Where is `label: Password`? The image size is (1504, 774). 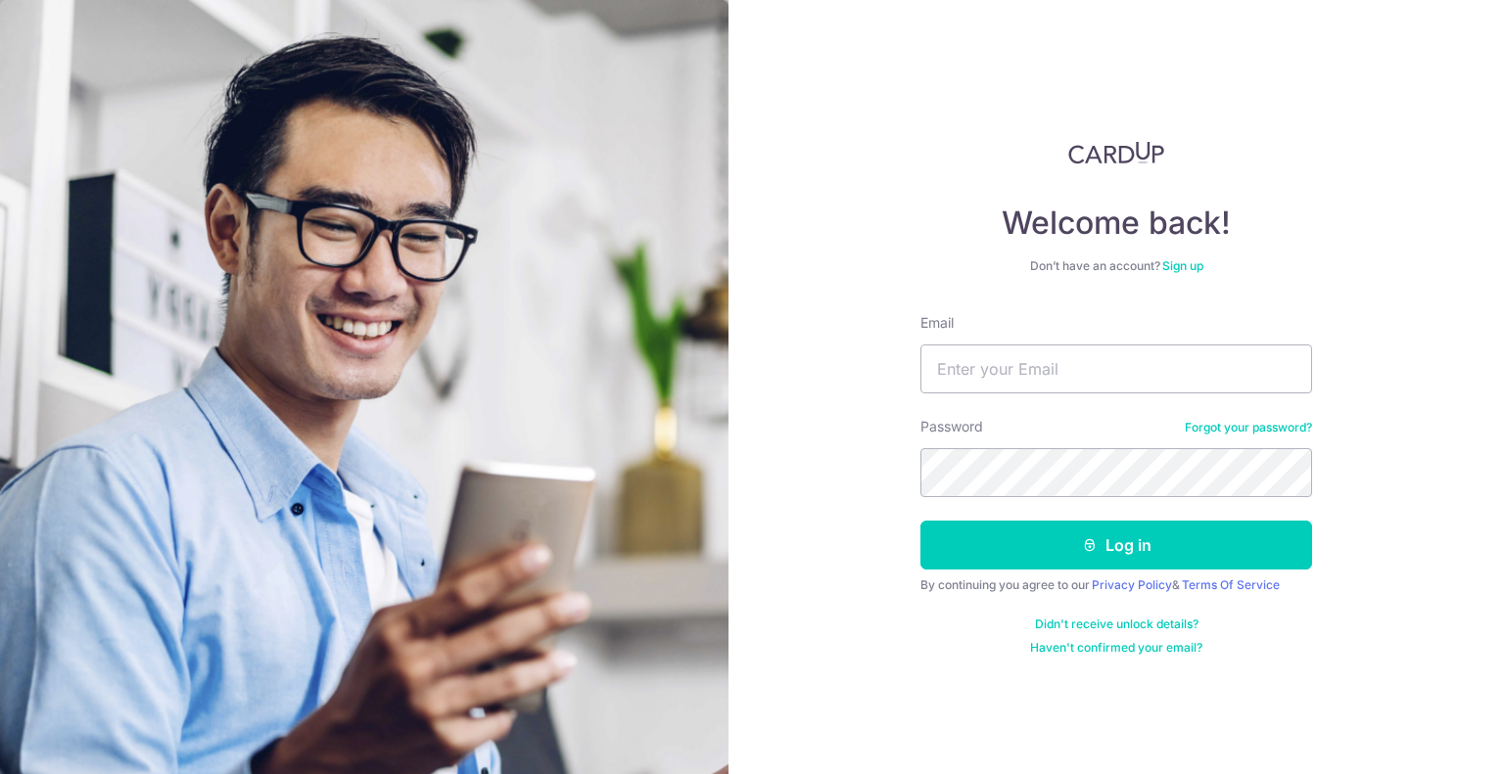
label: Password is located at coordinates (952, 427).